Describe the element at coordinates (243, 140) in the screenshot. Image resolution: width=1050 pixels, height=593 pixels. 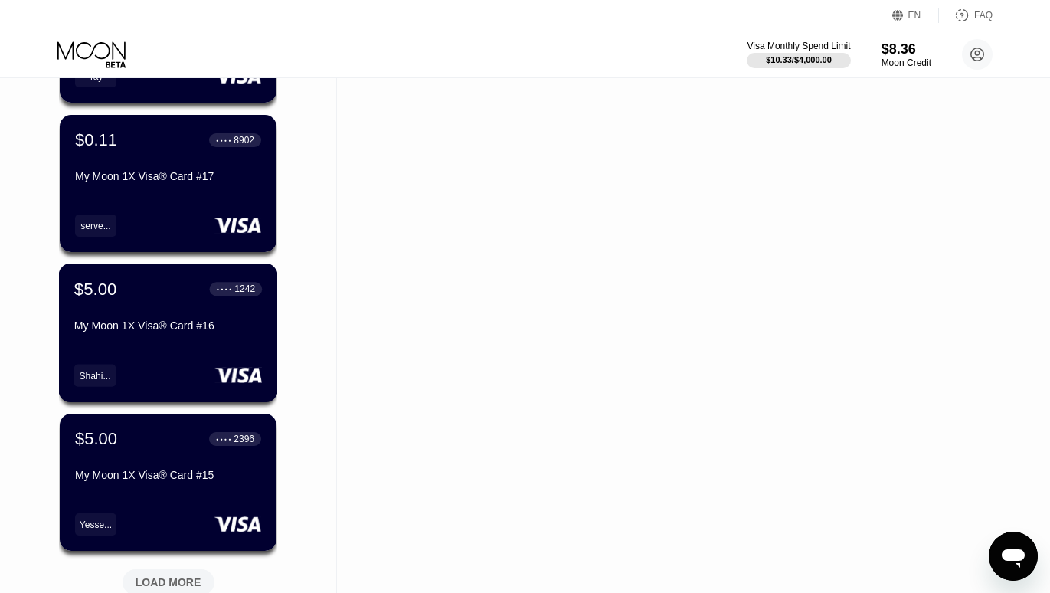
I see `div: 8902` at that location.